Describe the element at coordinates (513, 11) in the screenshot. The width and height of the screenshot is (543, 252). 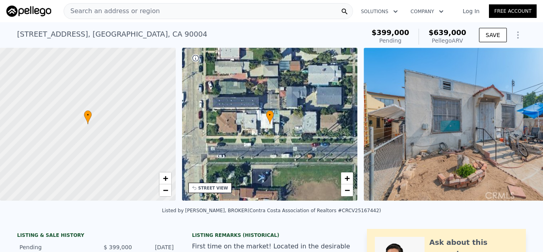
I see `a: Free Account` at that location.